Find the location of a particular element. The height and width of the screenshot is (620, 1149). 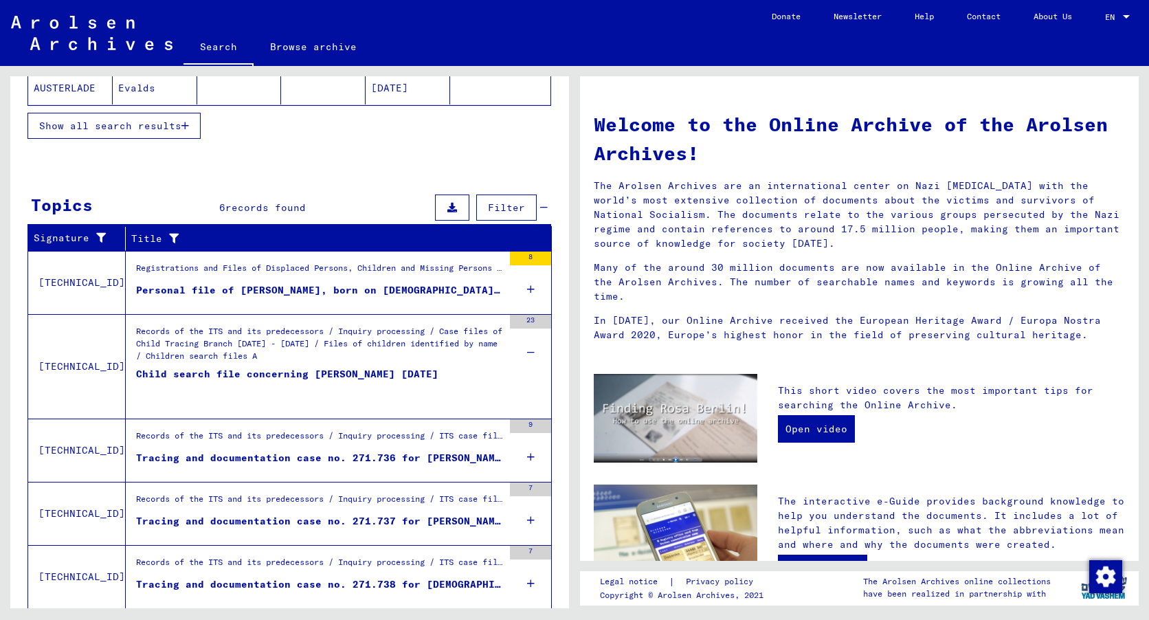

button: Show all search results is located at coordinates (114, 126).